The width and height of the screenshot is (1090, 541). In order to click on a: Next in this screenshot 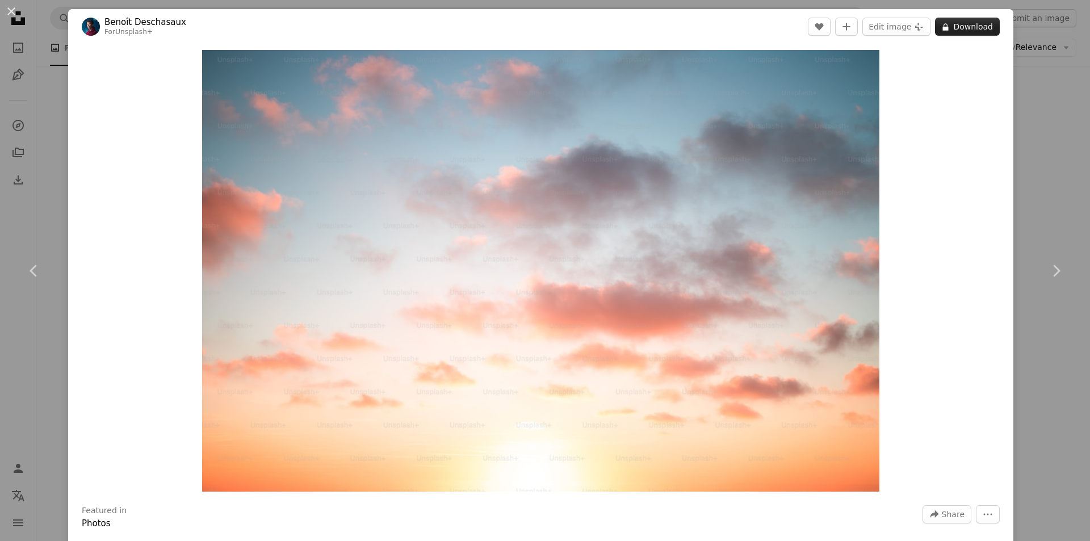, I will do `click(1056, 271)`.